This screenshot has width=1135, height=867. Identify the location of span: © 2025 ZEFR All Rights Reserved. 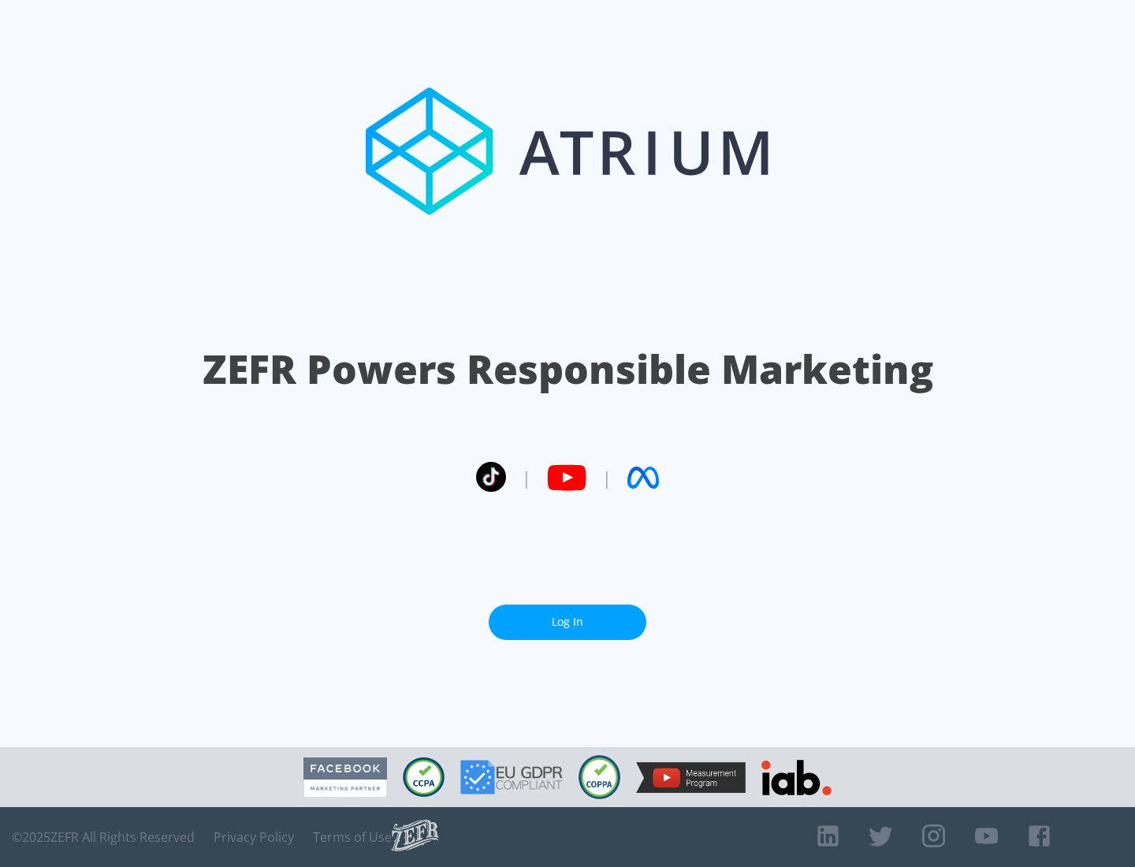
(103, 837).